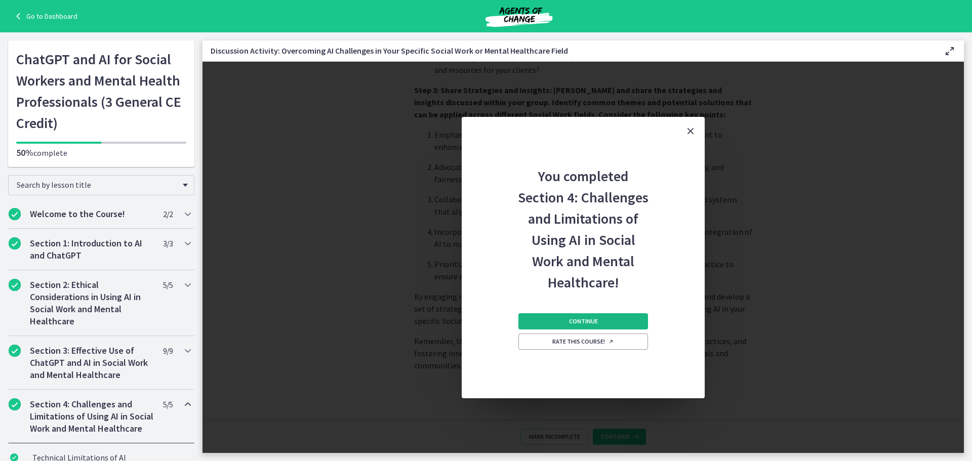 The width and height of the screenshot is (972, 461). I want to click on h1: ChatGPT and AI for Social Workers and Mental Health Professionals (3 General CE Credit), so click(101, 91).